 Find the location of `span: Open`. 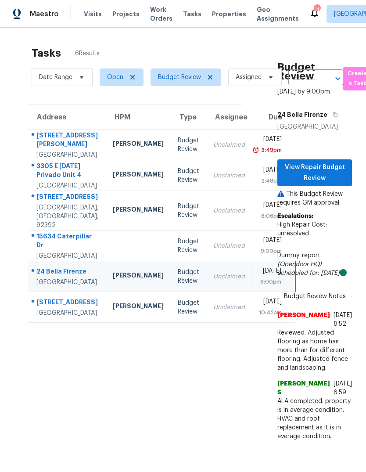

span: Open is located at coordinates (115, 77).